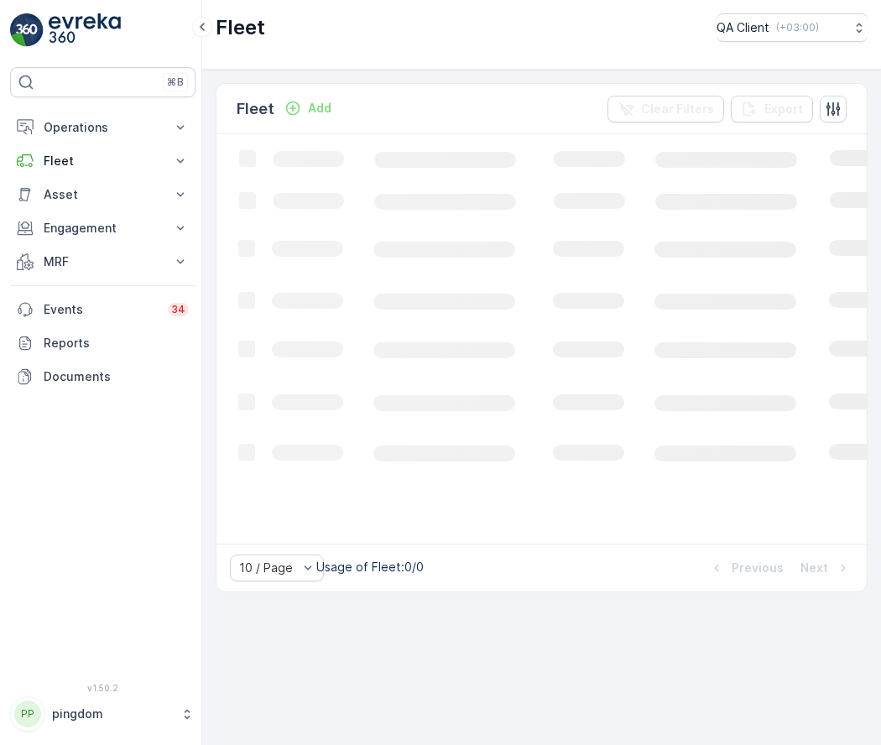  Describe the element at coordinates (814, 568) in the screenshot. I see `p: Next` at that location.